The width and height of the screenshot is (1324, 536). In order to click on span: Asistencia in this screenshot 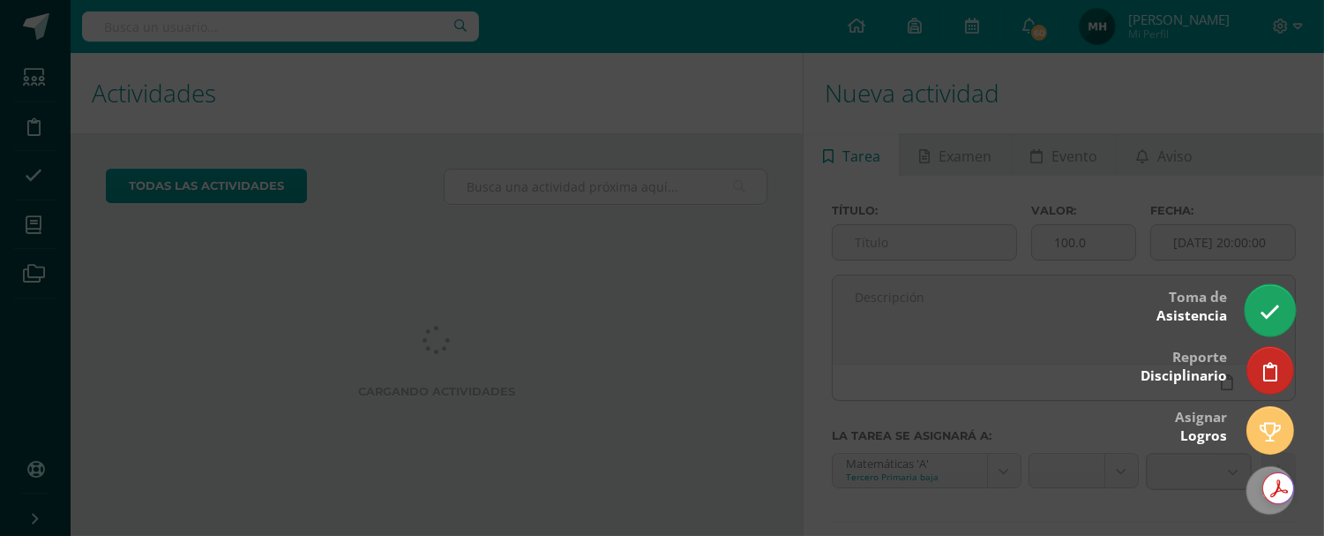, I will do `click(1192, 315)`.